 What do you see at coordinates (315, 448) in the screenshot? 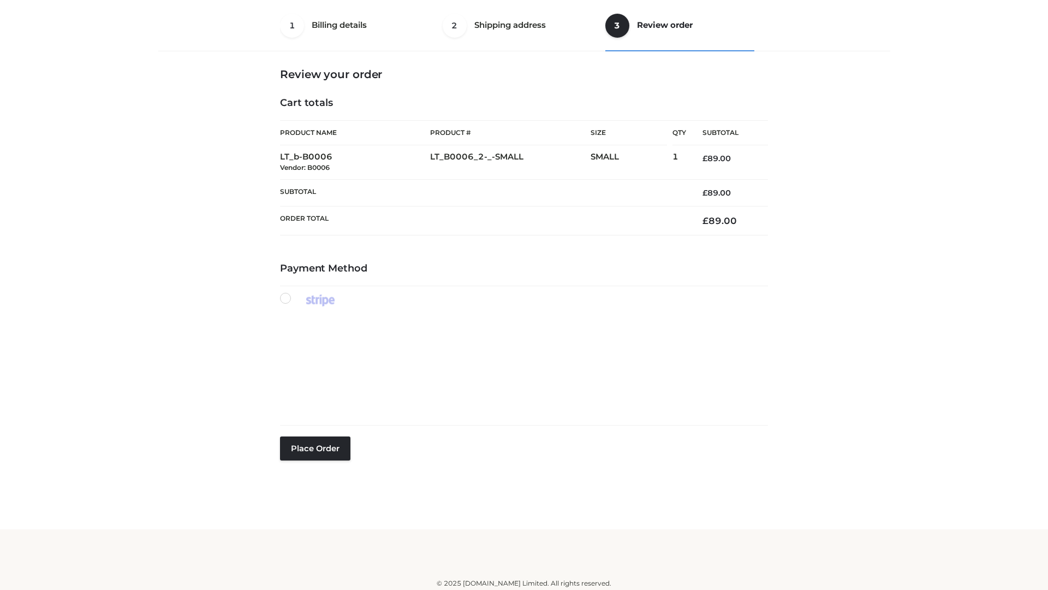
I see `button: Place order` at bounding box center [315, 448].